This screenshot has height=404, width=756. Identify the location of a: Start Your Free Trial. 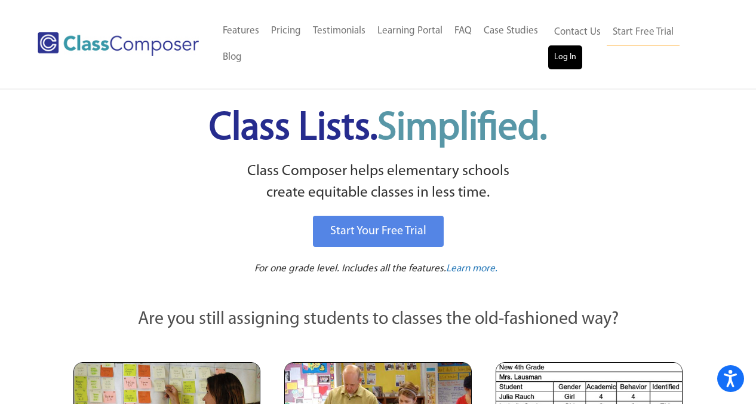
(378, 231).